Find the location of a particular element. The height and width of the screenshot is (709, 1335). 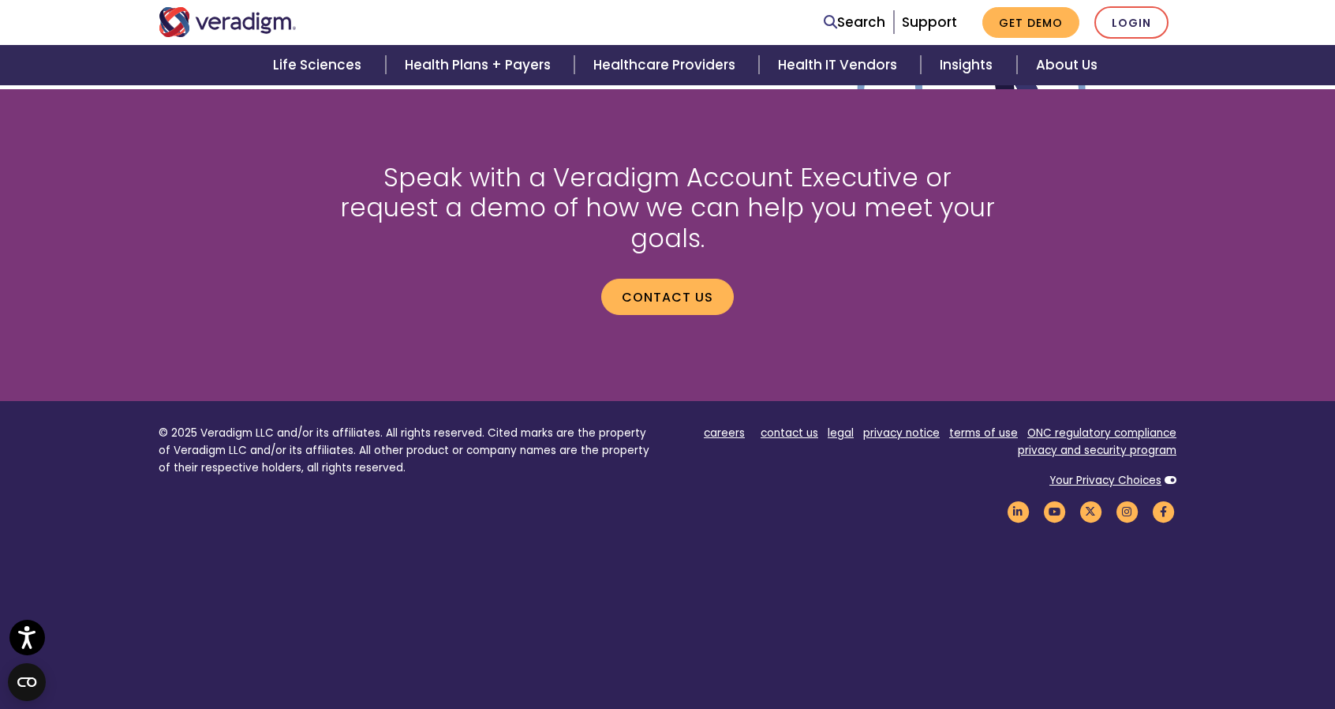

p: © 2025 Veradigm LLC and/or its affiliates. All rights reserved. Cited marks are the property of V... is located at coordinates (407, 450).